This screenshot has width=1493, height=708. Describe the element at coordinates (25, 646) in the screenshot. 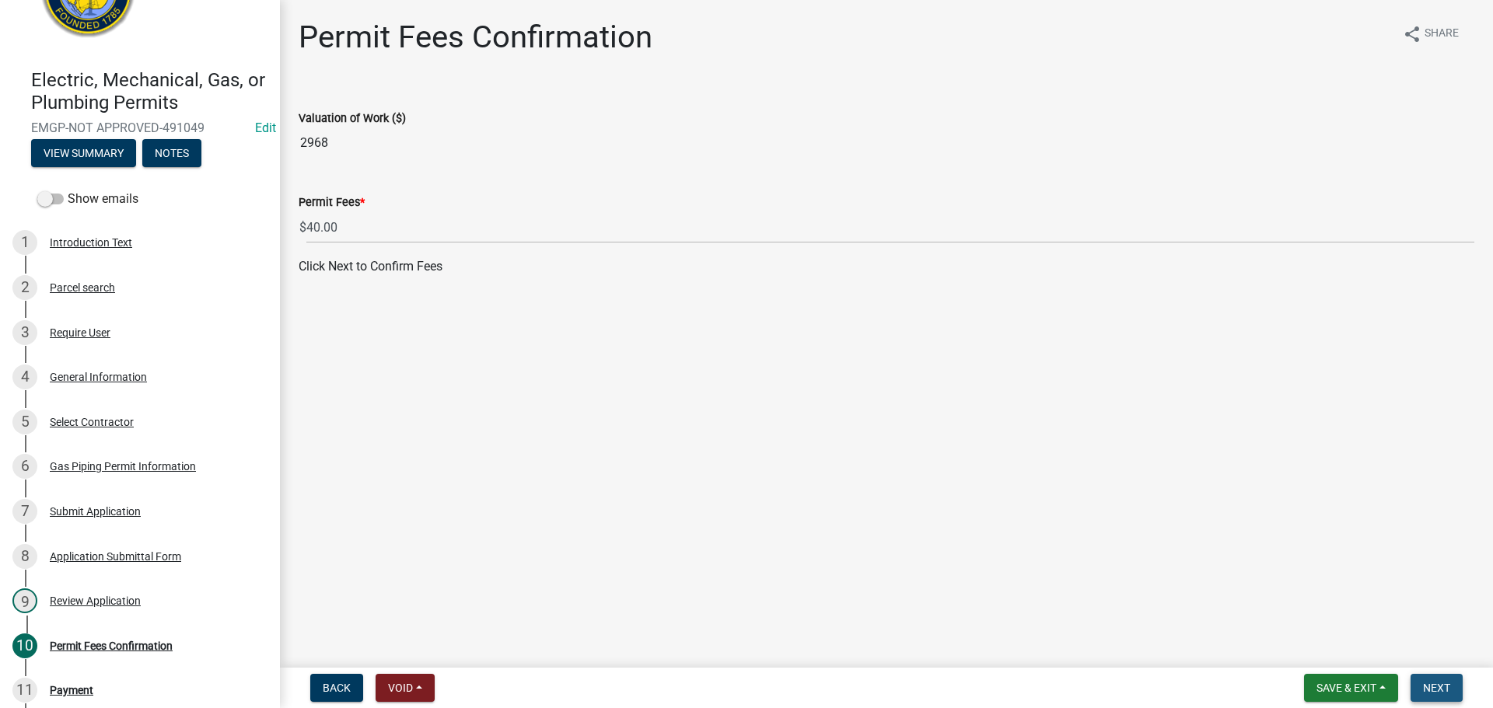

I see `div: 10` at that location.